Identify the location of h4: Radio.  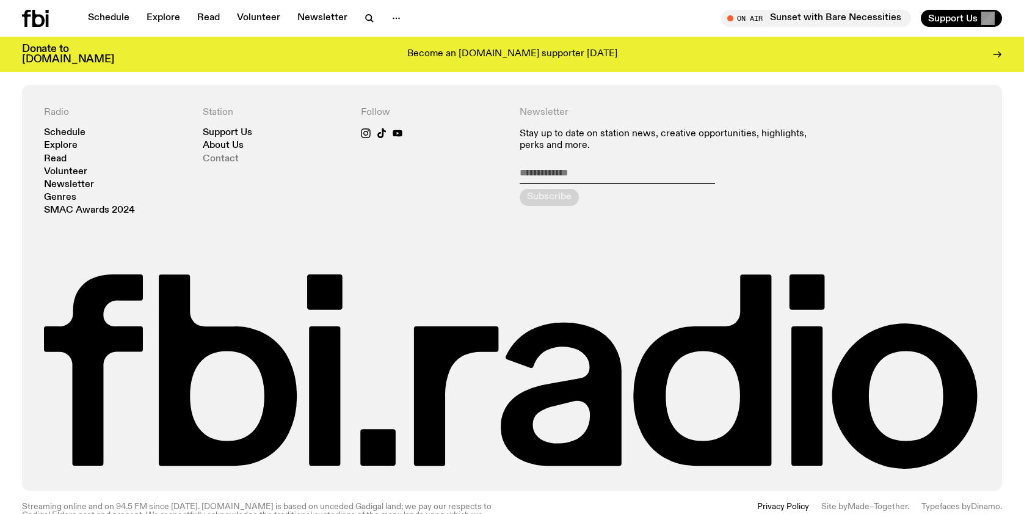
(116, 112).